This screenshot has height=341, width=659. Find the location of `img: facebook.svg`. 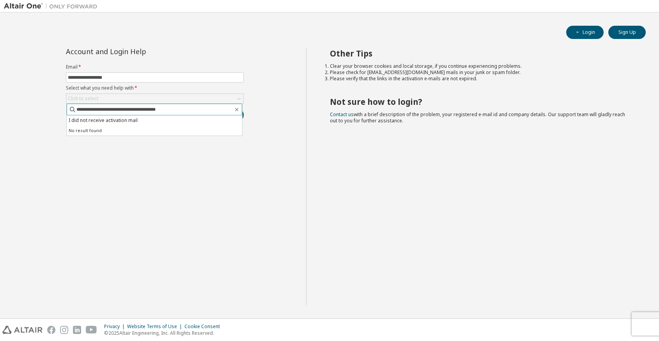

img: facebook.svg is located at coordinates (51, 330).